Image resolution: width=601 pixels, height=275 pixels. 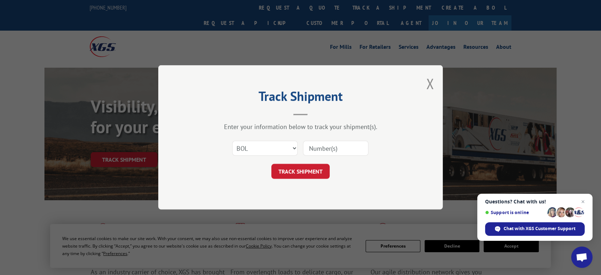 What do you see at coordinates (515, 212) in the screenshot?
I see `span: Support is online` at bounding box center [515, 212].